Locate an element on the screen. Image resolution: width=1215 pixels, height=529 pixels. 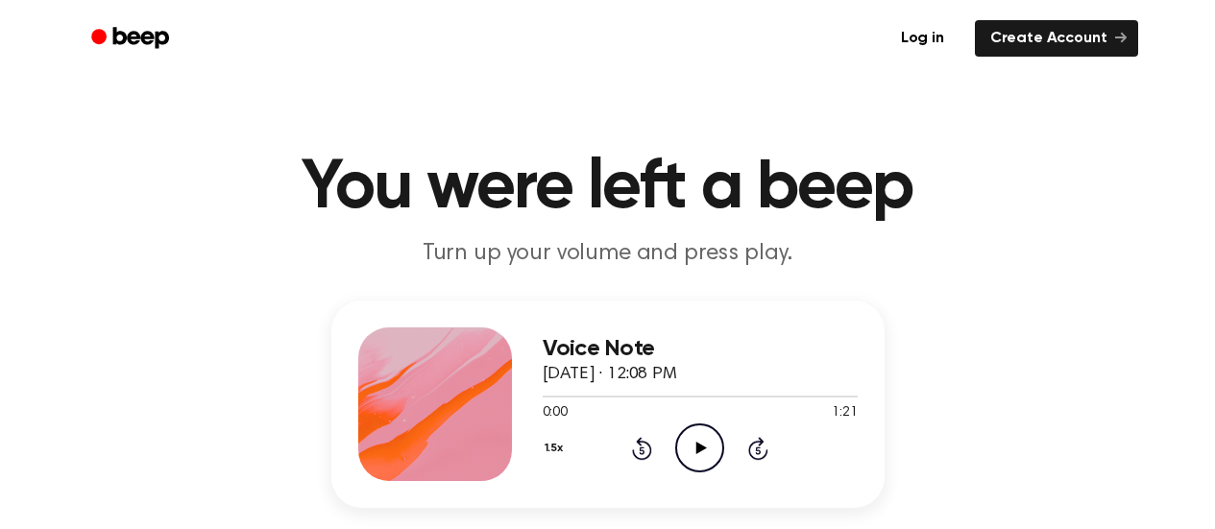
span: 1:21 is located at coordinates (844, 413).